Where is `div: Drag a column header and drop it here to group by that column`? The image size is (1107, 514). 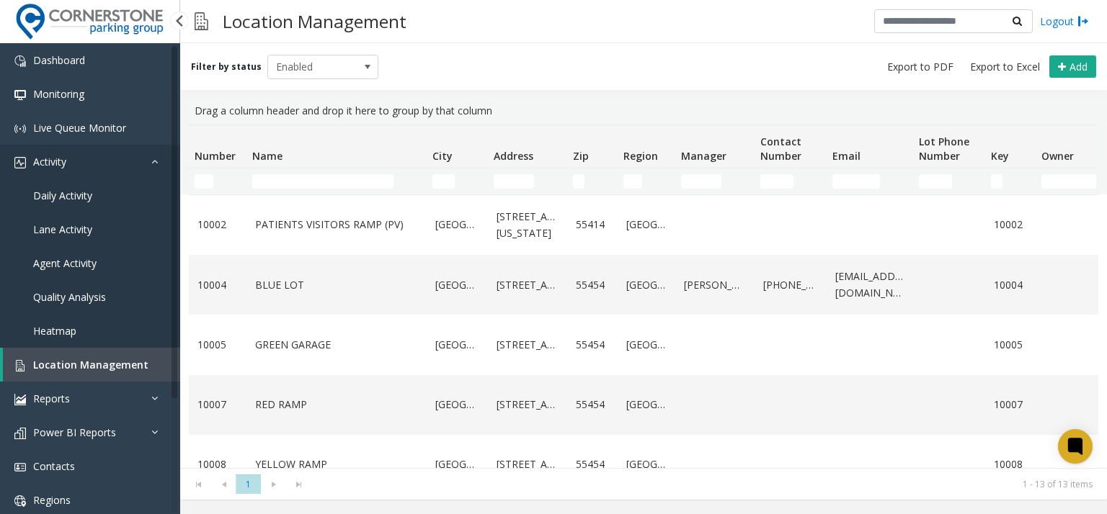
div: Drag a column header and drop it here to group by that column is located at coordinates (643, 111).